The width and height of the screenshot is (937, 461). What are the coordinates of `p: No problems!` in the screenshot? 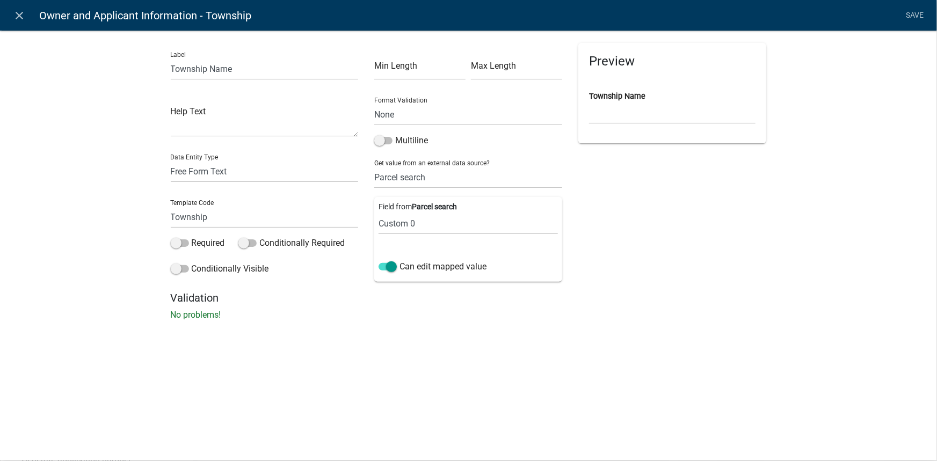 It's located at (469, 315).